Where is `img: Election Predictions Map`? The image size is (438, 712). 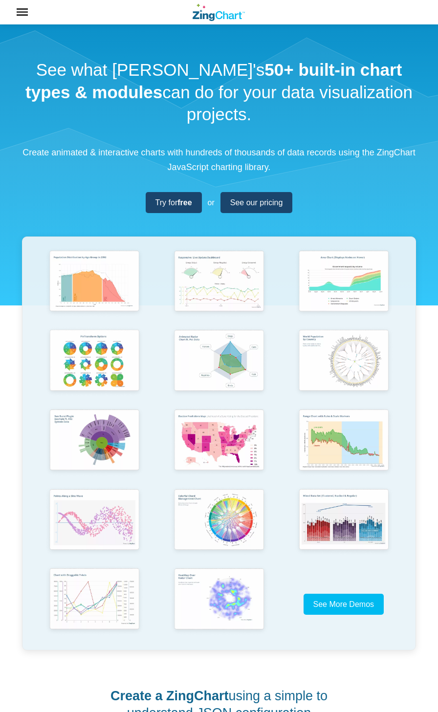 img: Election Predictions Map is located at coordinates (219, 441).